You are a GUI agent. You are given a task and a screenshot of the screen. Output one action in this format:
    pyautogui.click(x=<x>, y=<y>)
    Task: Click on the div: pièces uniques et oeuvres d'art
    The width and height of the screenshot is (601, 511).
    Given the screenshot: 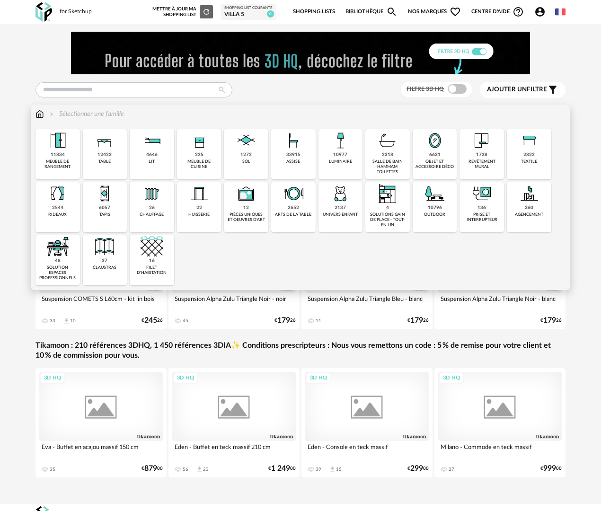 What is the action you would take?
    pyautogui.click(x=246, y=217)
    